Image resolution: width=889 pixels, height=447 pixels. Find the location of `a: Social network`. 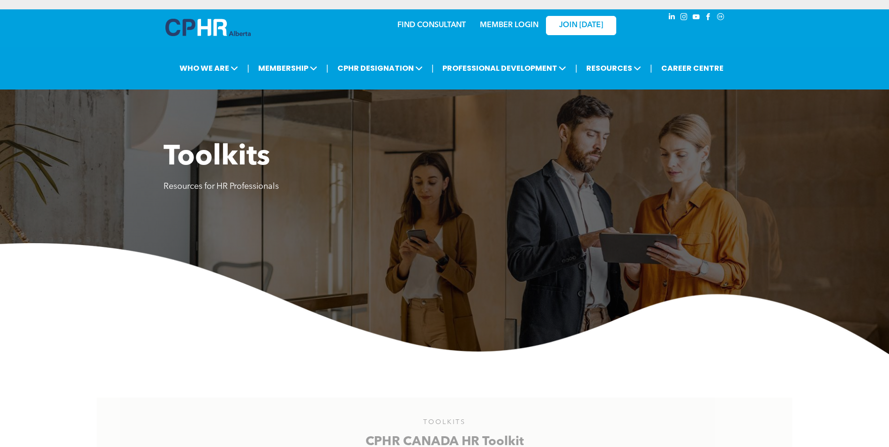

a: Social network is located at coordinates (721, 18).